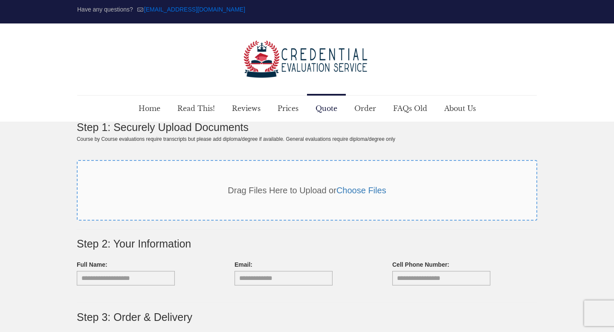 This screenshot has height=332, width=614. What do you see at coordinates (307, 59) in the screenshot?
I see `a: Credential Evaluation Service` at bounding box center [307, 59].